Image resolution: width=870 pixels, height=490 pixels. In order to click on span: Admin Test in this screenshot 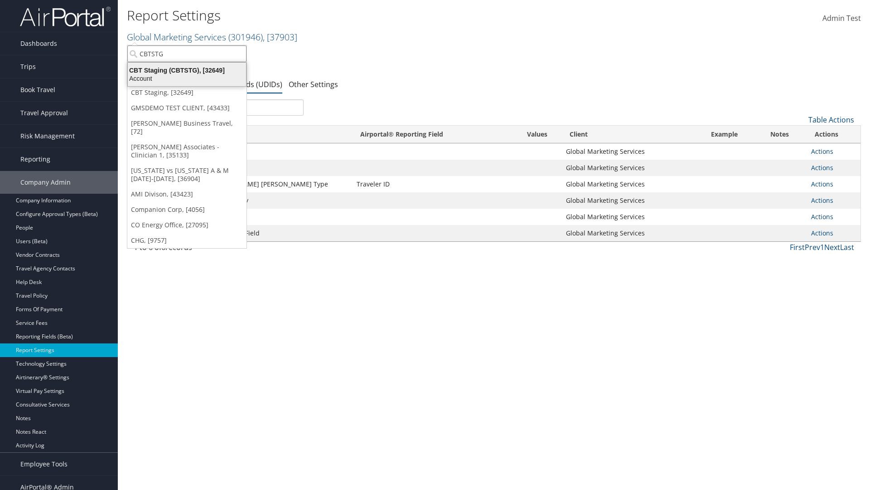, I will do `click(842, 18)`.